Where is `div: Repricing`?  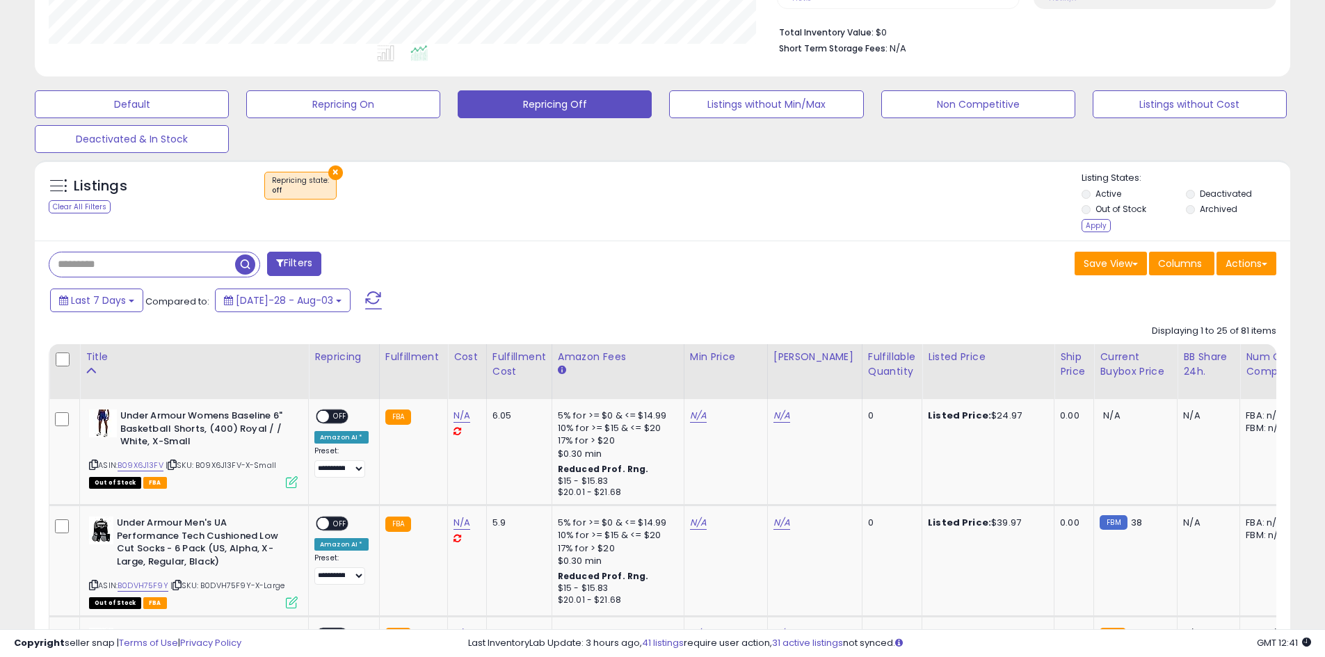 div: Repricing is located at coordinates (344, 357).